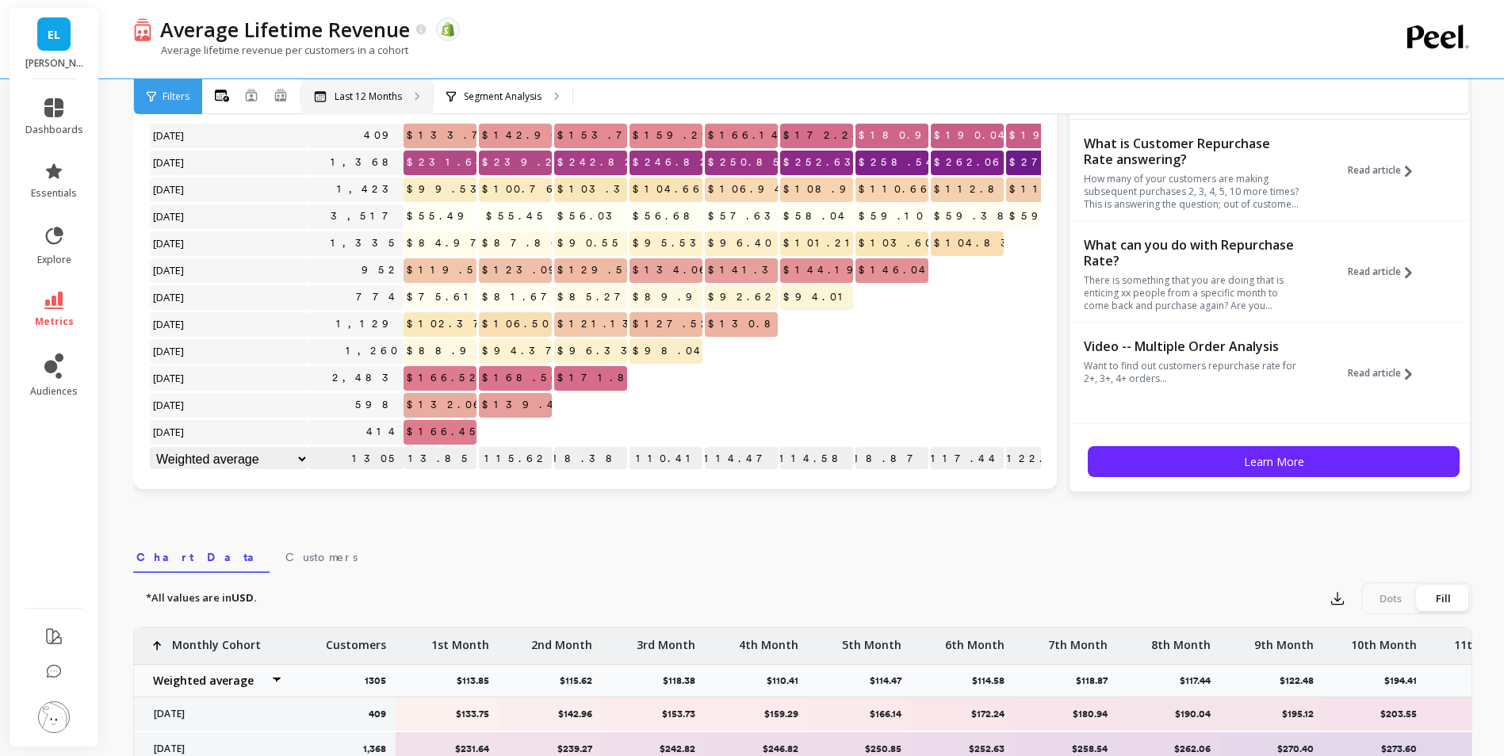 This screenshot has width=1504, height=756. What do you see at coordinates (653, 749) in the screenshot?
I see `p: $242.82` at bounding box center [653, 749].